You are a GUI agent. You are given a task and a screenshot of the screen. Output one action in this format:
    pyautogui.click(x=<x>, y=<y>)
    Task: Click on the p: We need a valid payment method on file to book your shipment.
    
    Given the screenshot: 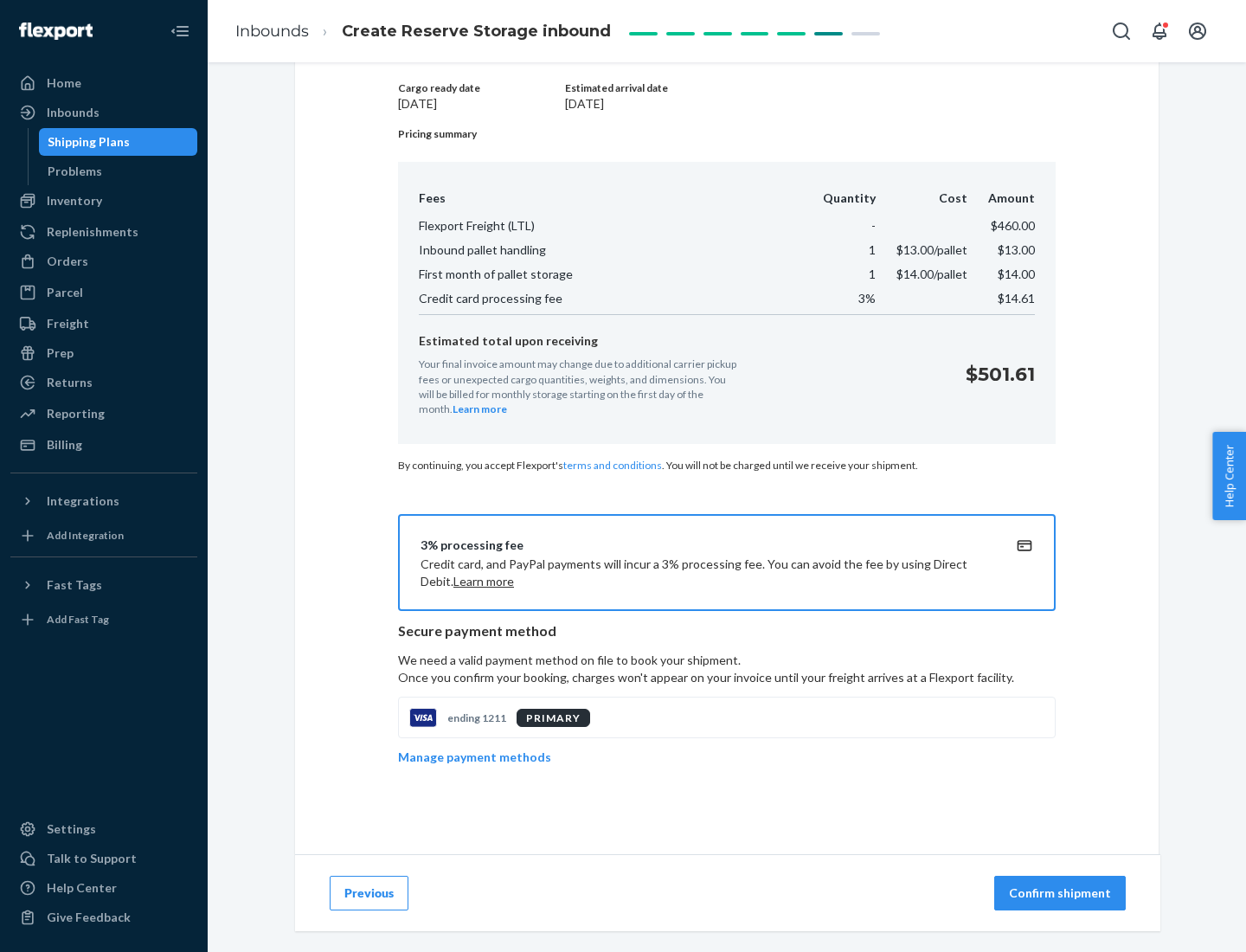 What is the action you would take?
    pyautogui.click(x=727, y=668)
    